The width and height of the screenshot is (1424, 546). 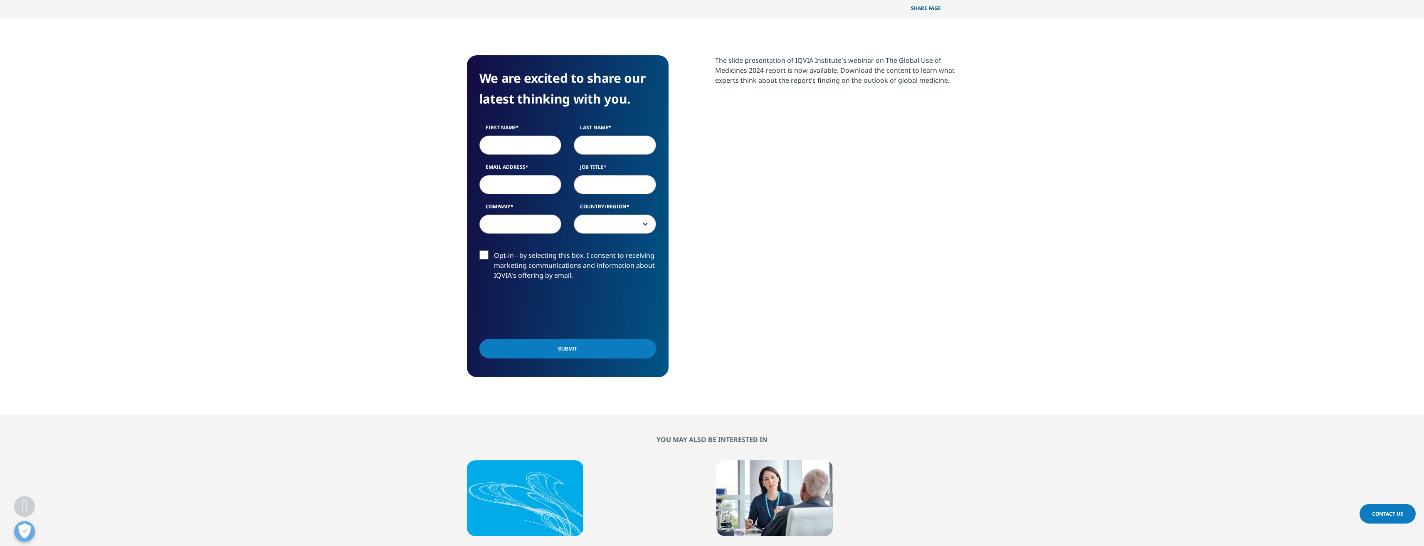 What do you see at coordinates (521, 209) in the screenshot?
I see `label: Company` at bounding box center [521, 209].